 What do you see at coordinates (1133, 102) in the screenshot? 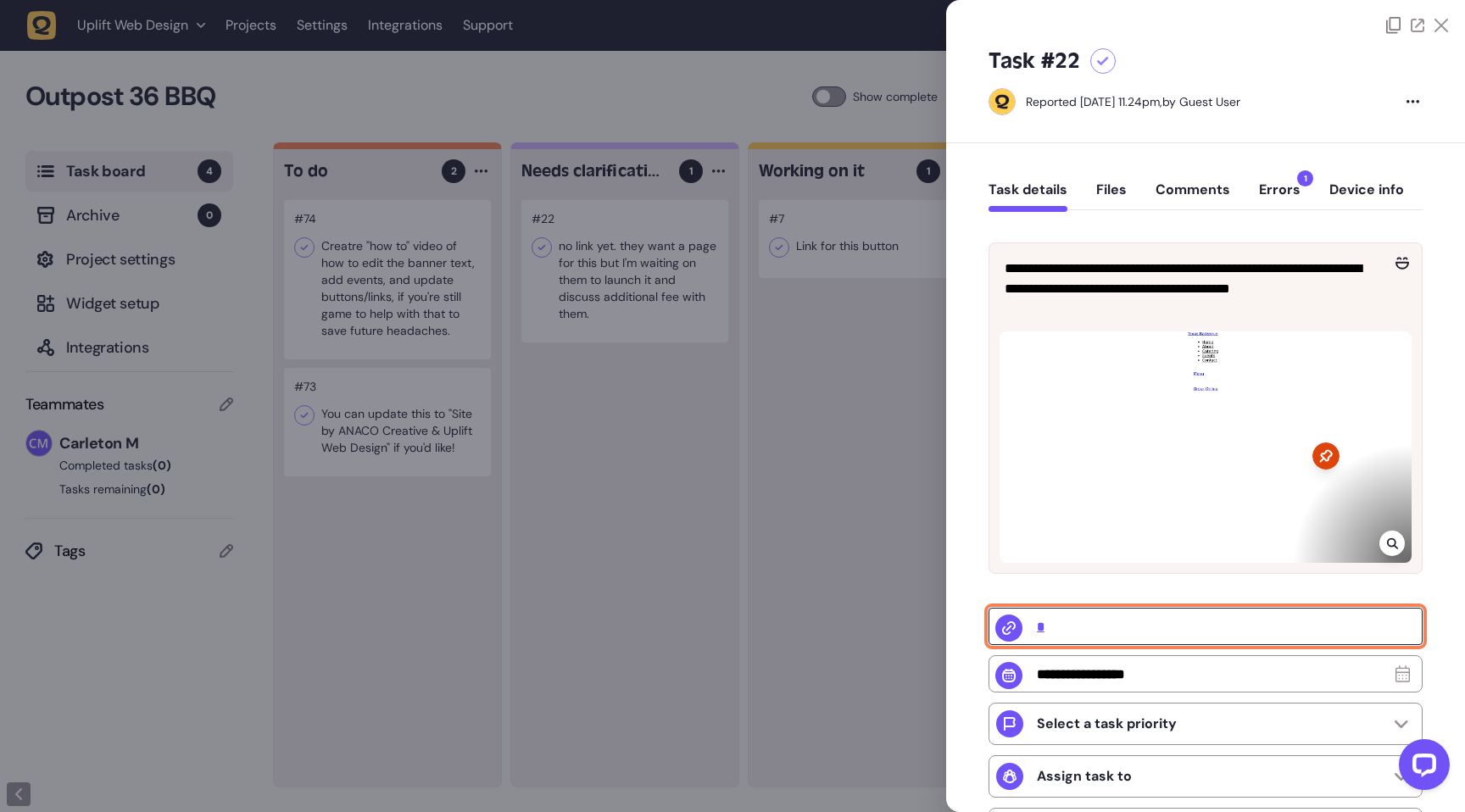
I see `div: by Guest User` at bounding box center [1133, 102].